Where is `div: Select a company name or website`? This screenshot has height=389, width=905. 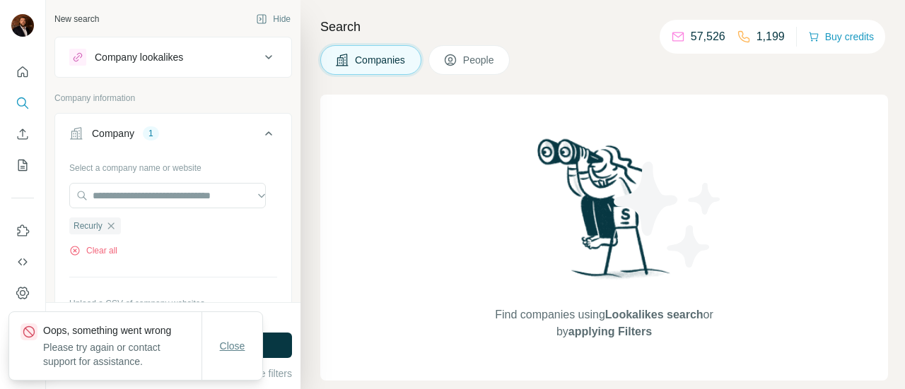 div: Select a company name or website is located at coordinates (173, 165).